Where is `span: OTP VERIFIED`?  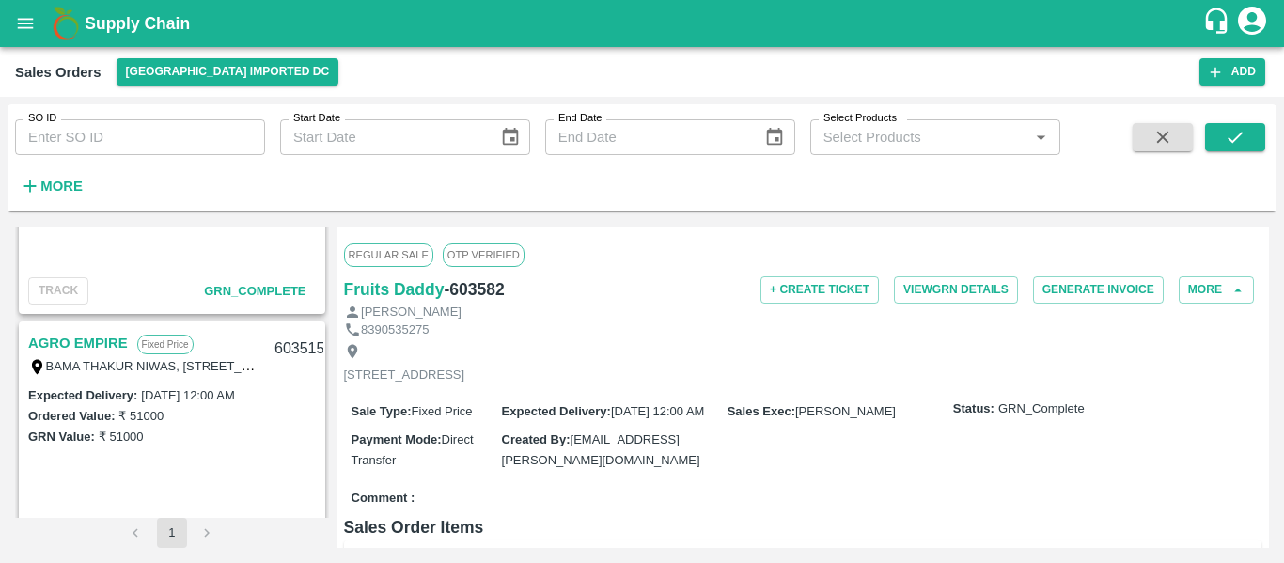 span: OTP VERIFIED is located at coordinates (483, 255).